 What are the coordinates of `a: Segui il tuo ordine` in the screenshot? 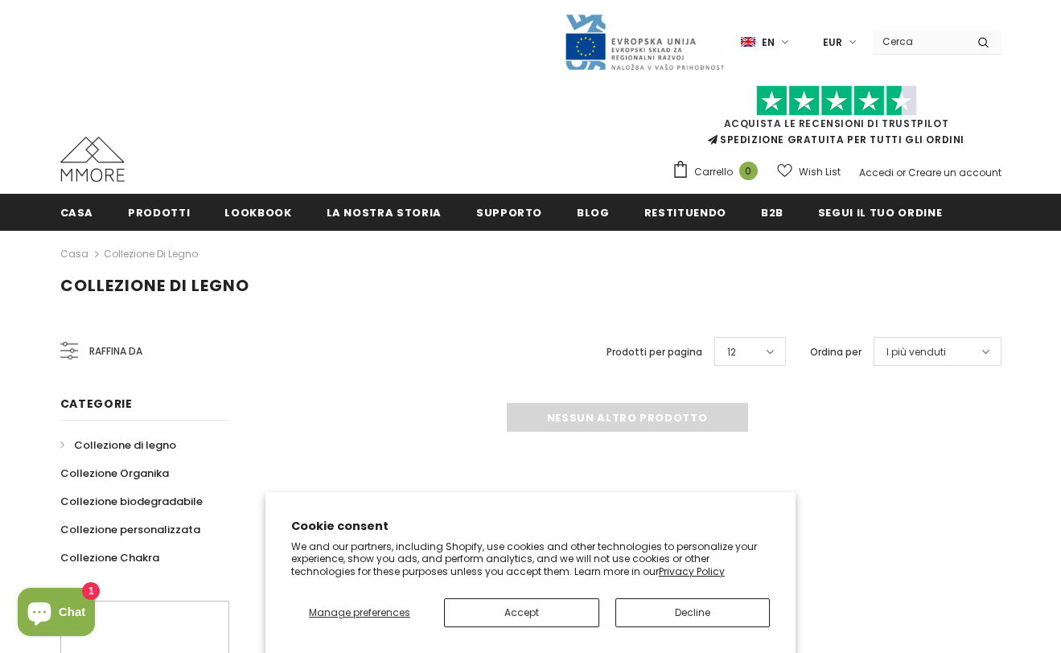 It's located at (880, 212).